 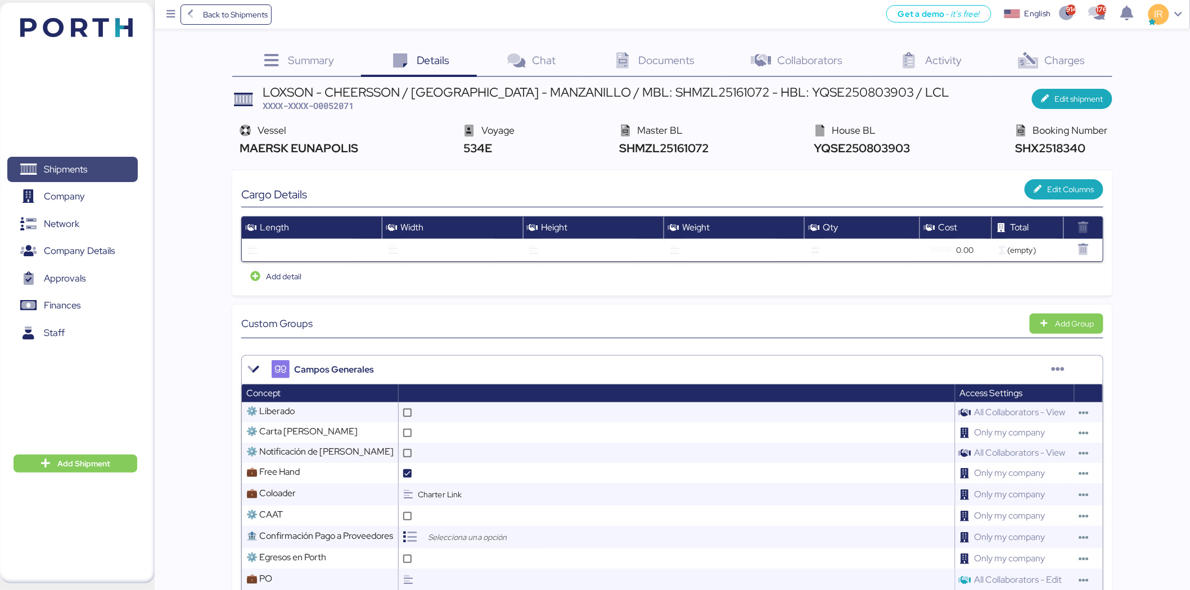 I want to click on span: Back to Shipments, so click(x=235, y=15).